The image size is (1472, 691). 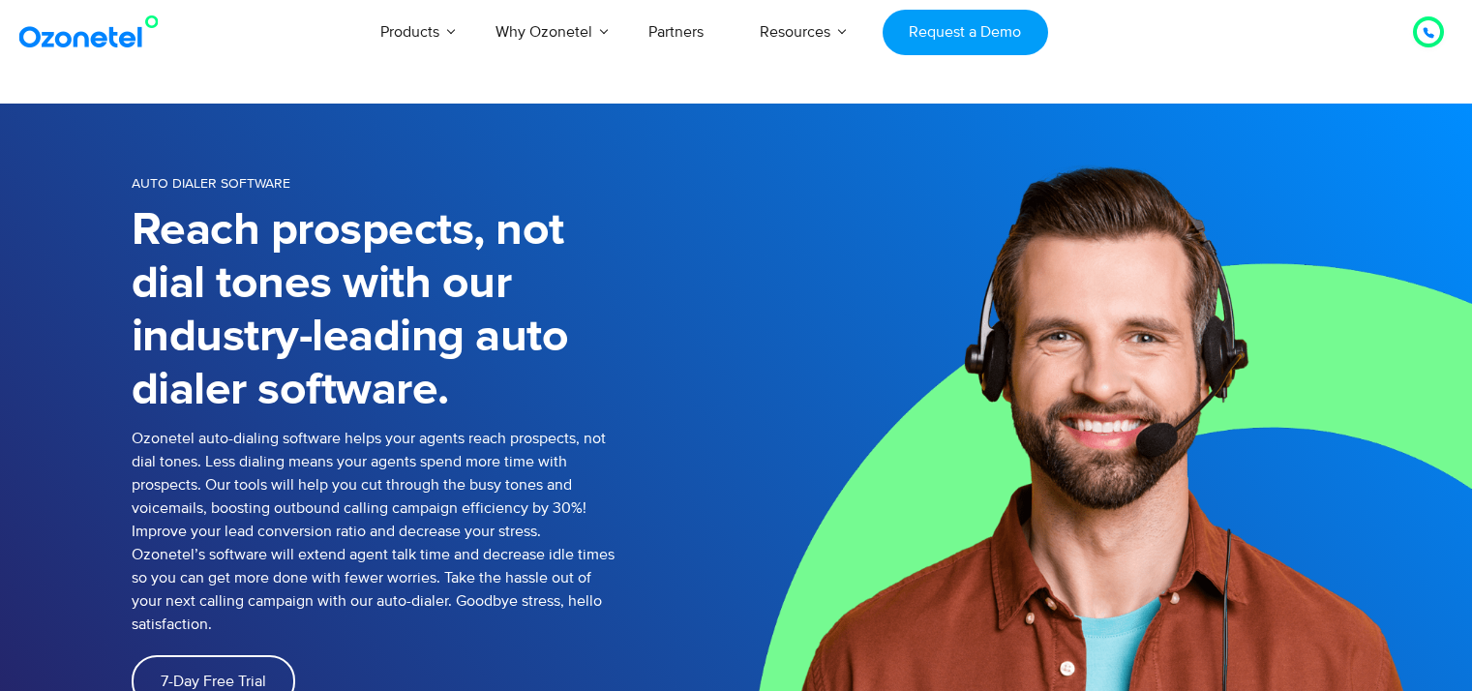 I want to click on h1: Reach prospects, not dial tones with our industry-leading auto dialer software., so click(x=373, y=311).